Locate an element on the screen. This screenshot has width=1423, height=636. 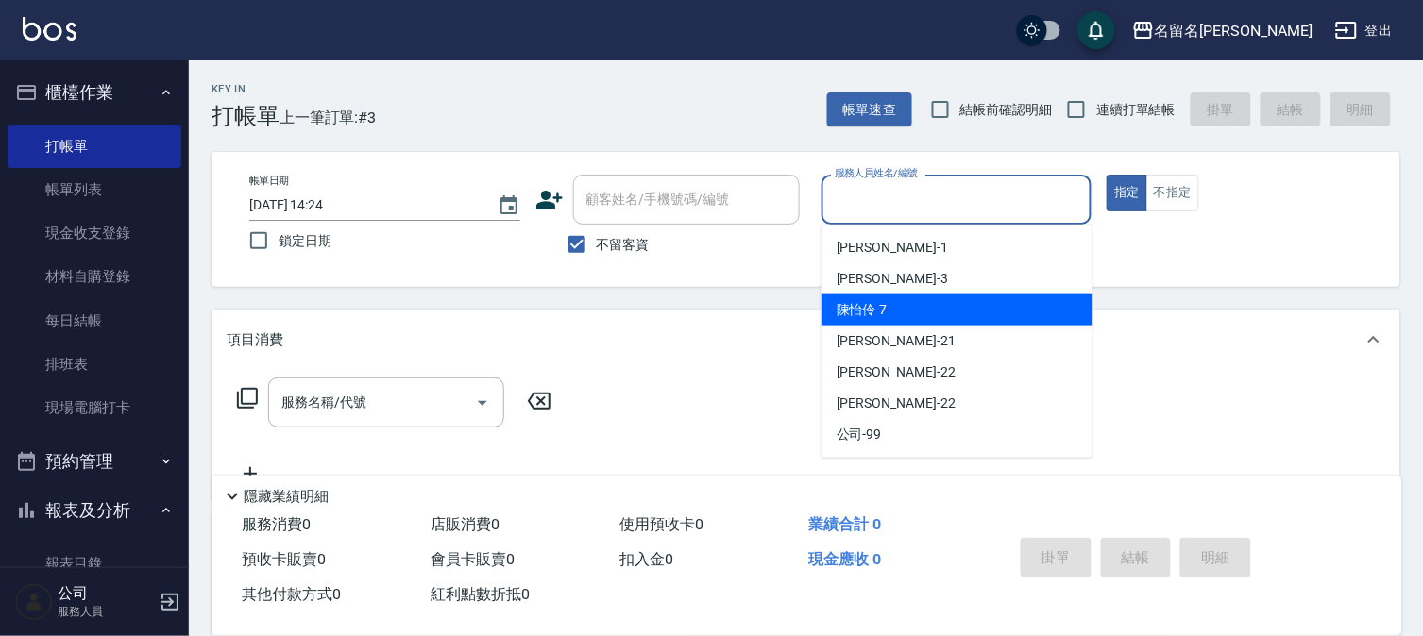
img: Person is located at coordinates (34, 602).